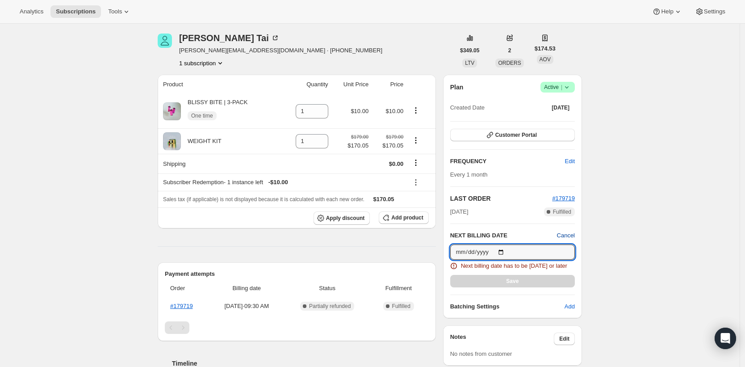  Describe the element at coordinates (31, 12) in the screenshot. I see `span: Analytics` at that location.